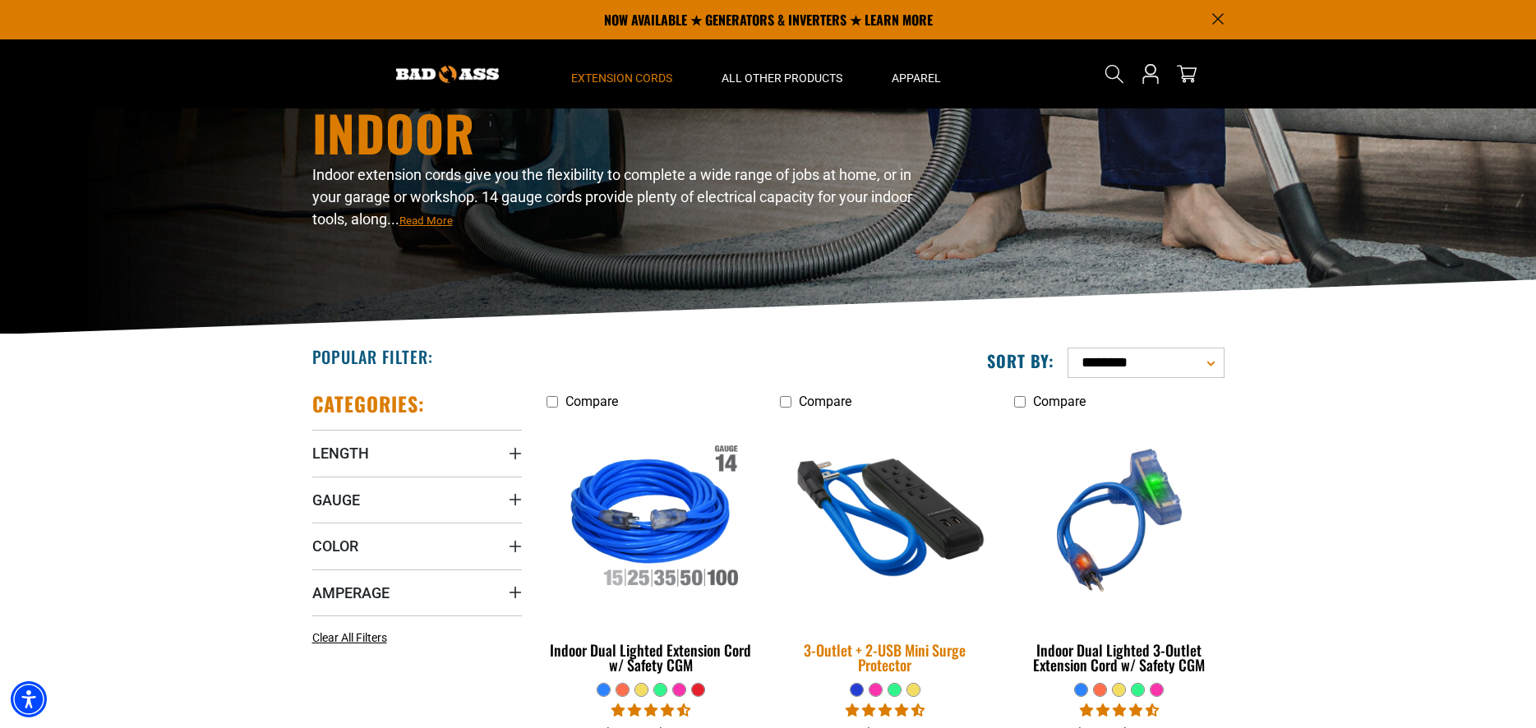 Image resolution: width=1536 pixels, height=728 pixels. What do you see at coordinates (884, 550) in the screenshot?
I see `a: blue 3-Outlet + 2-USB Mini Surge Protector` at bounding box center [884, 550].